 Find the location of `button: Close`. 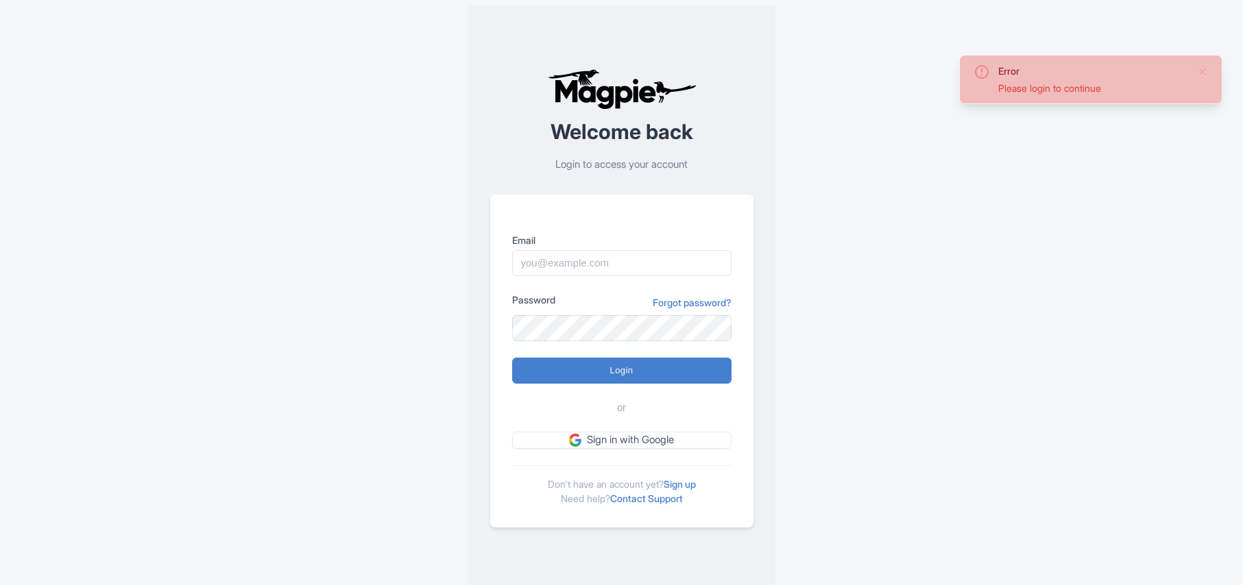

button: Close is located at coordinates (1202, 72).